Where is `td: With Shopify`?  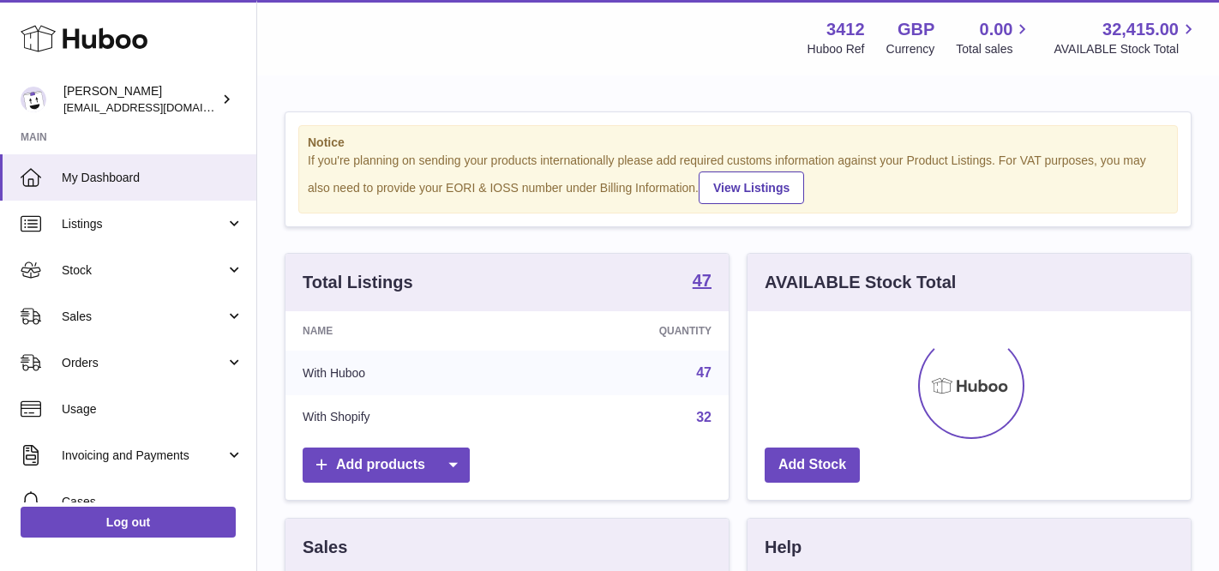
td: With Shopify is located at coordinates (405, 418).